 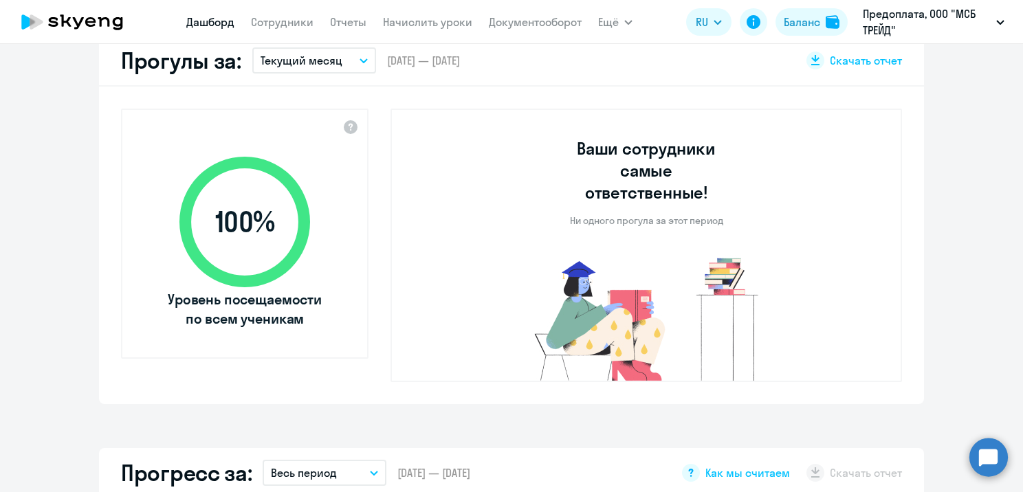 I want to click on h2: Прогресс за:, so click(x=186, y=473).